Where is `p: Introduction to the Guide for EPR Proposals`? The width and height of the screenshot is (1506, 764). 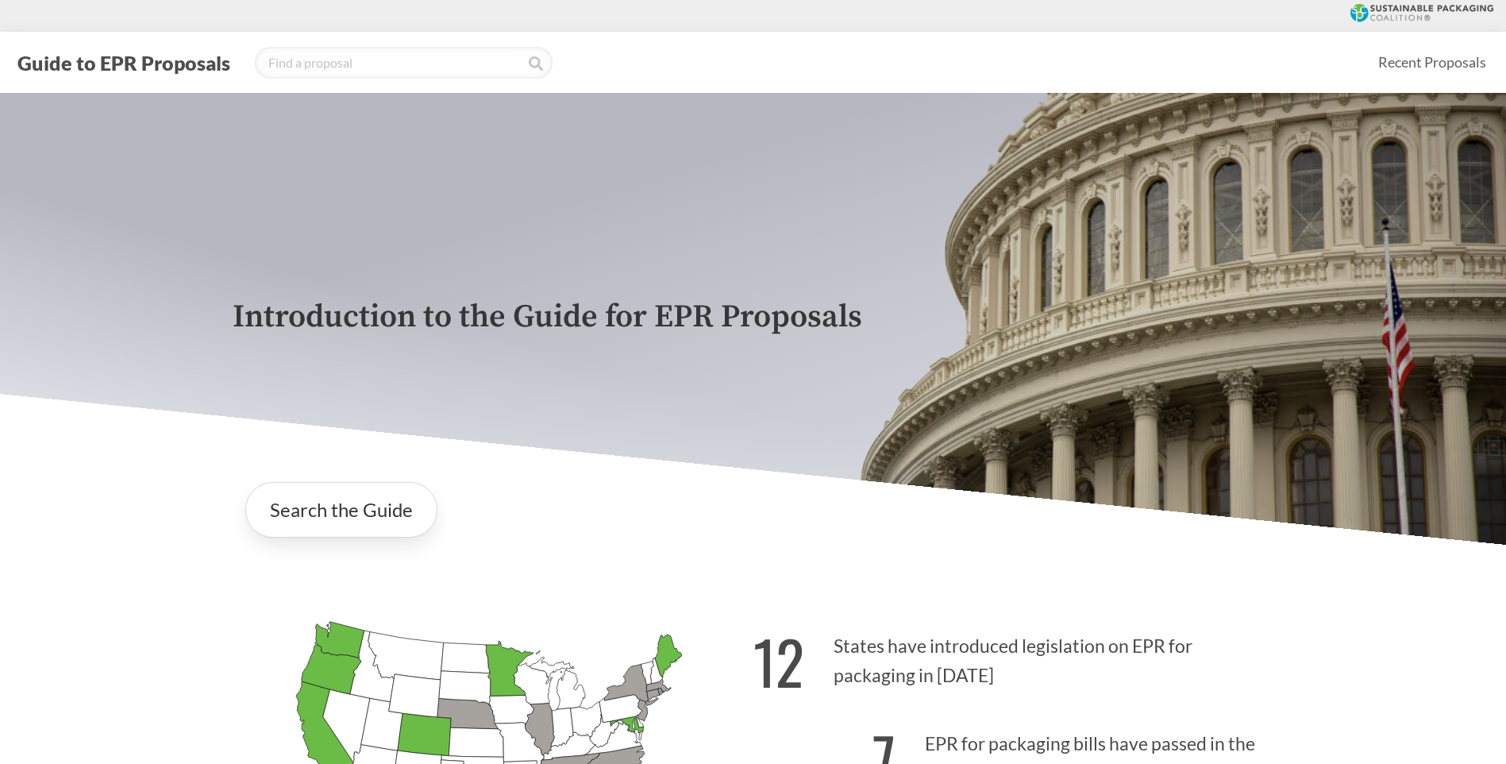
p: Introduction to the Guide for EPR Proposals is located at coordinates (754, 317).